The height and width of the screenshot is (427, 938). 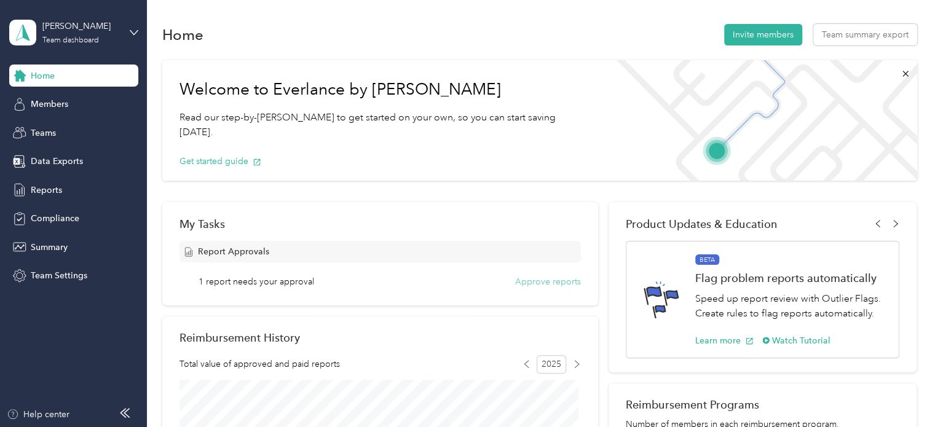 I want to click on div: My Tasks, so click(x=380, y=224).